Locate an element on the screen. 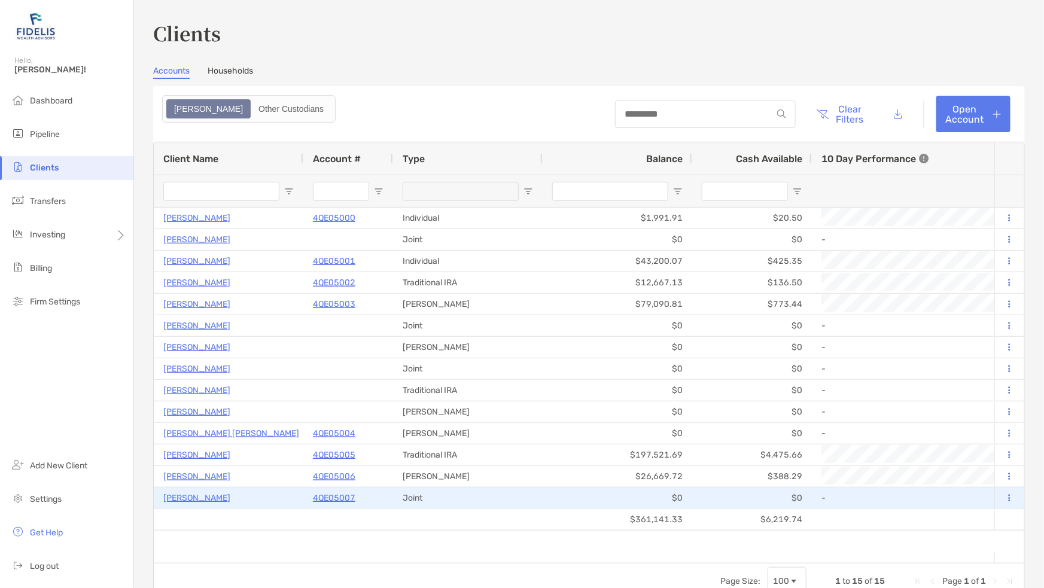 This screenshot has height=588, width=1044. a: Open Account is located at coordinates (973, 114).